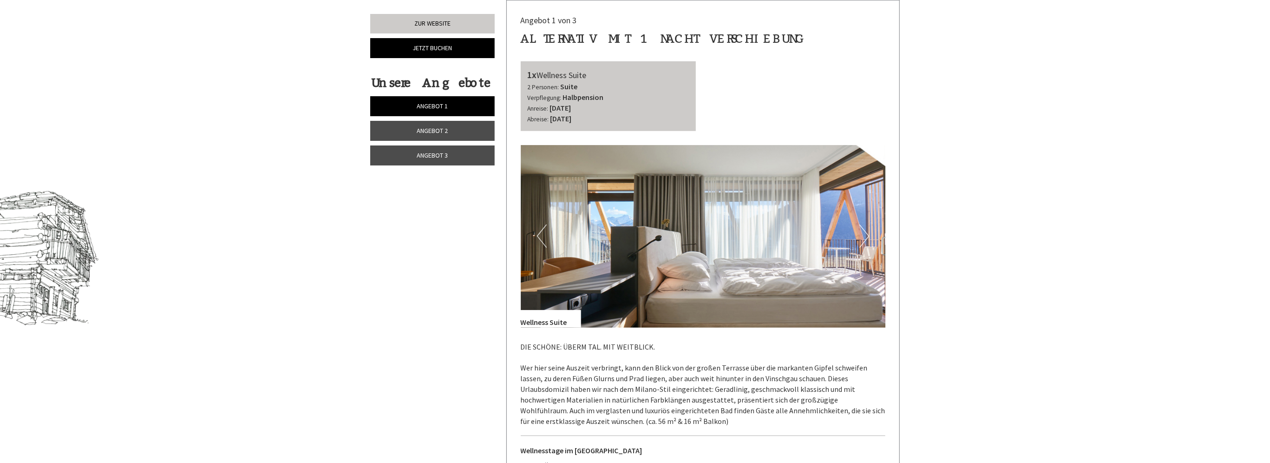 Image resolution: width=1270 pixels, height=463 pixels. Describe the element at coordinates (662, 39) in the screenshot. I see `div: Alternativ mit 1 Nacht Verschiebung` at that location.